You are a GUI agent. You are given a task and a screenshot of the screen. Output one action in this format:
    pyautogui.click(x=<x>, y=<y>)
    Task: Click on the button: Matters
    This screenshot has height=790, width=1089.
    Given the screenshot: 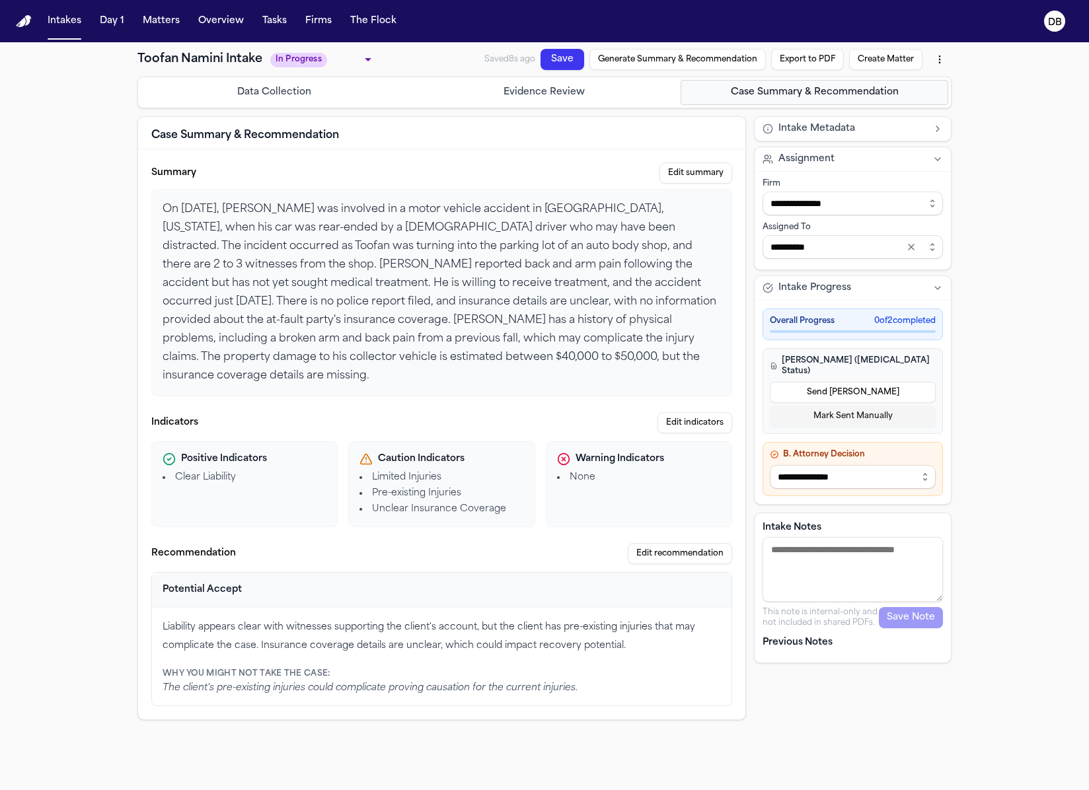 What is the action you would take?
    pyautogui.click(x=161, y=21)
    